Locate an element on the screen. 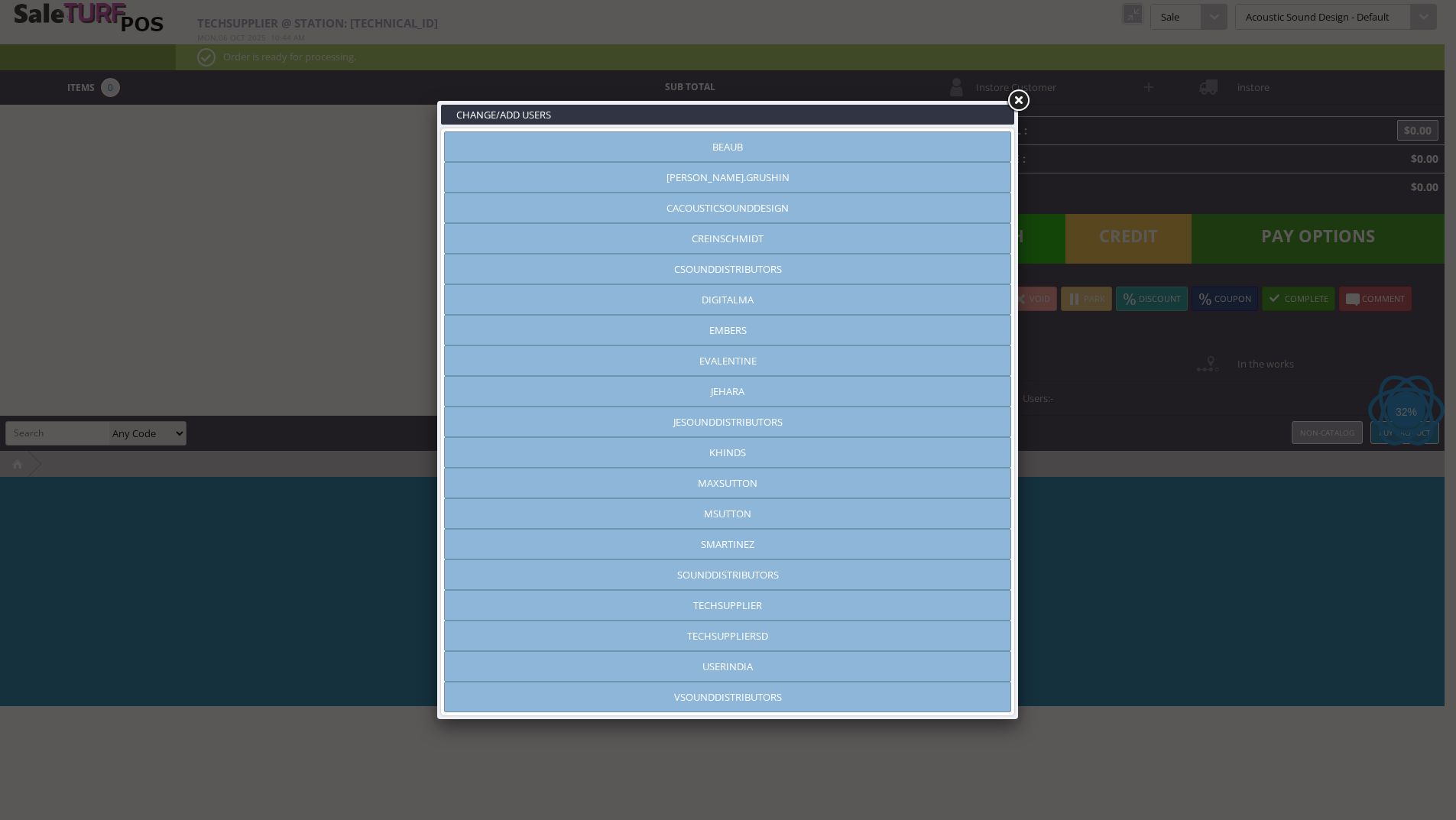 Image resolution: width=1456 pixels, height=820 pixels. h3: CHANGE/ADD USERS is located at coordinates (728, 114).